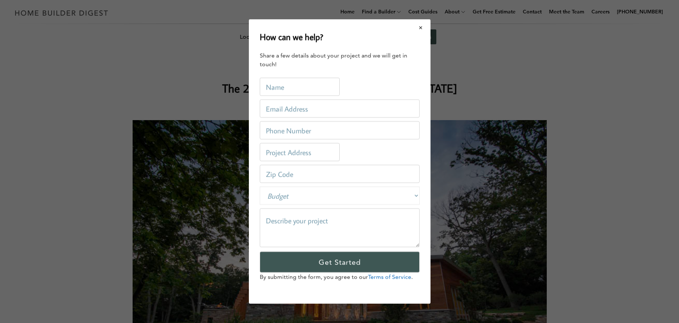 Image resolution: width=679 pixels, height=323 pixels. What do you see at coordinates (339, 277) in the screenshot?
I see `p: By submitting the form, you agree to our .` at bounding box center [339, 277].